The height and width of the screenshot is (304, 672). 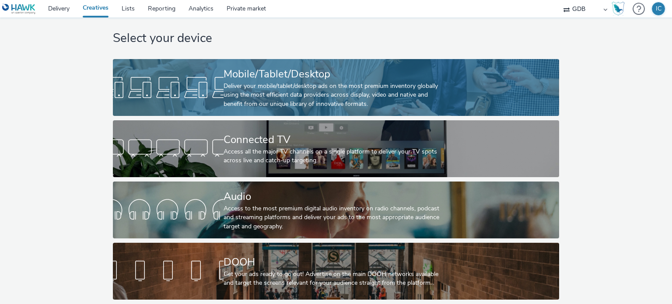 I want to click on div: Get your ads ready to go out! Advertise on the main DOOH networks available and target the screen..., so click(x=334, y=279).